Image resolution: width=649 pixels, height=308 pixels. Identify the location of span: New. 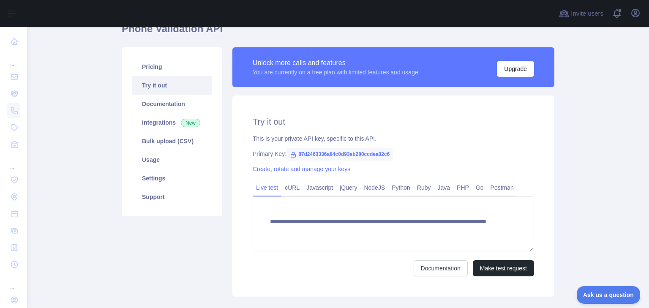
(190, 123).